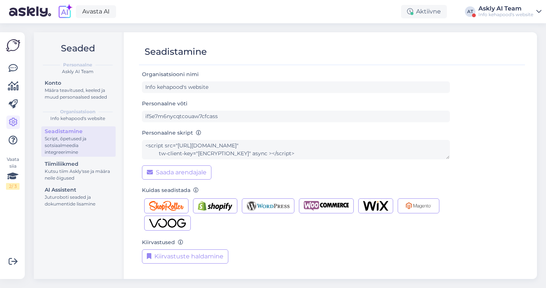  I want to click on label: Personaalne skript, so click(171, 133).